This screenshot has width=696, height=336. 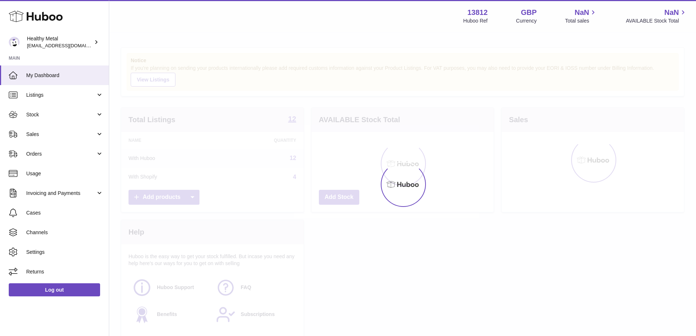 What do you see at coordinates (14, 42) in the screenshot?
I see `img: internalAdmin-13812@internal.huboo.com` at bounding box center [14, 42].